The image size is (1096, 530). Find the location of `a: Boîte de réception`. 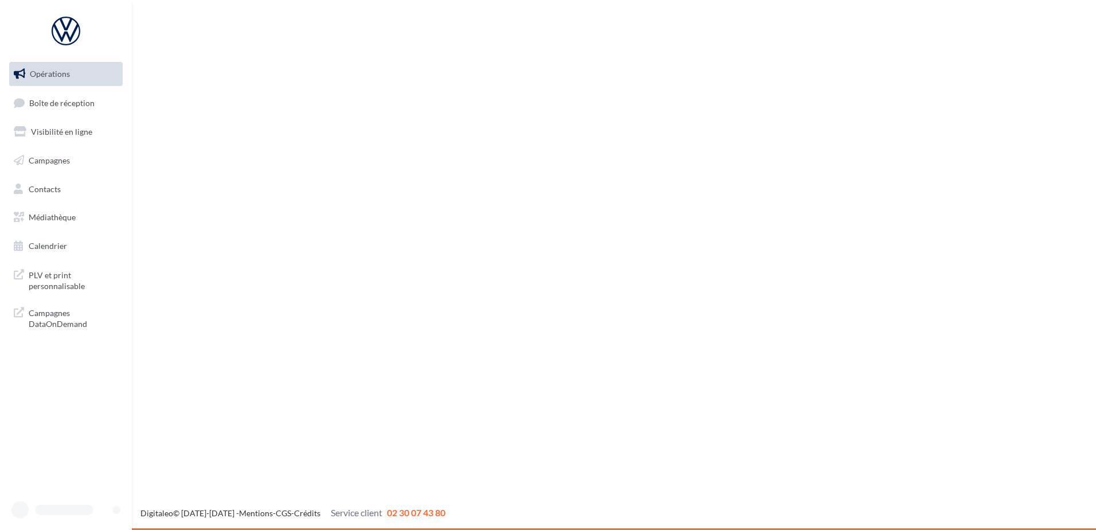

a: Boîte de réception is located at coordinates (66, 103).